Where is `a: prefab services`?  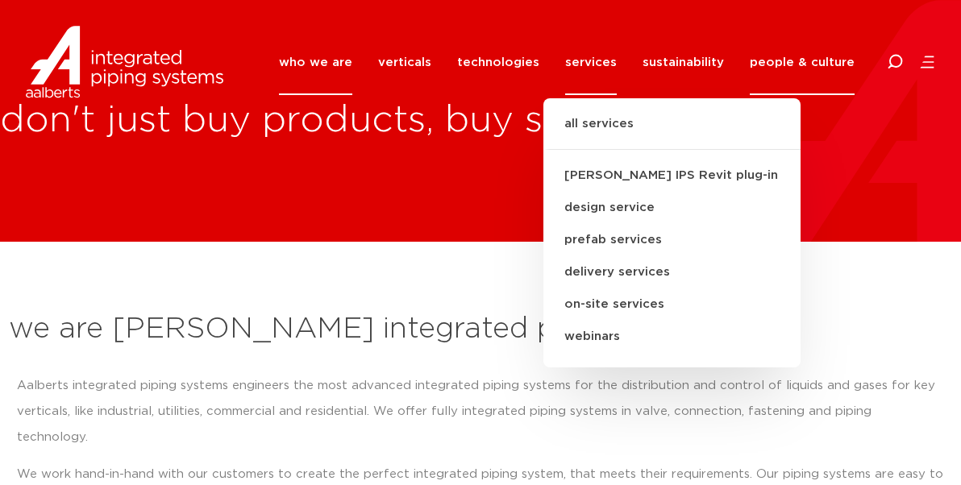
a: prefab services is located at coordinates (671, 240).